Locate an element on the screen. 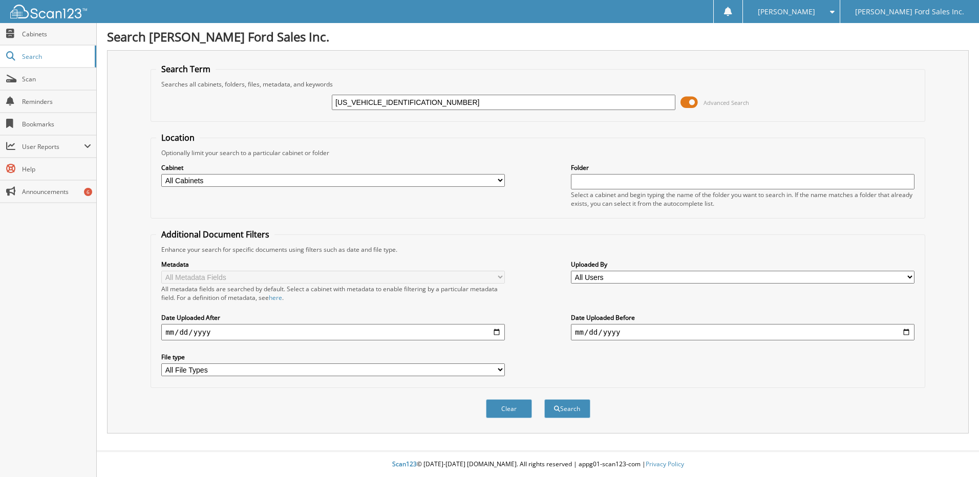  label: Folder is located at coordinates (742, 167).